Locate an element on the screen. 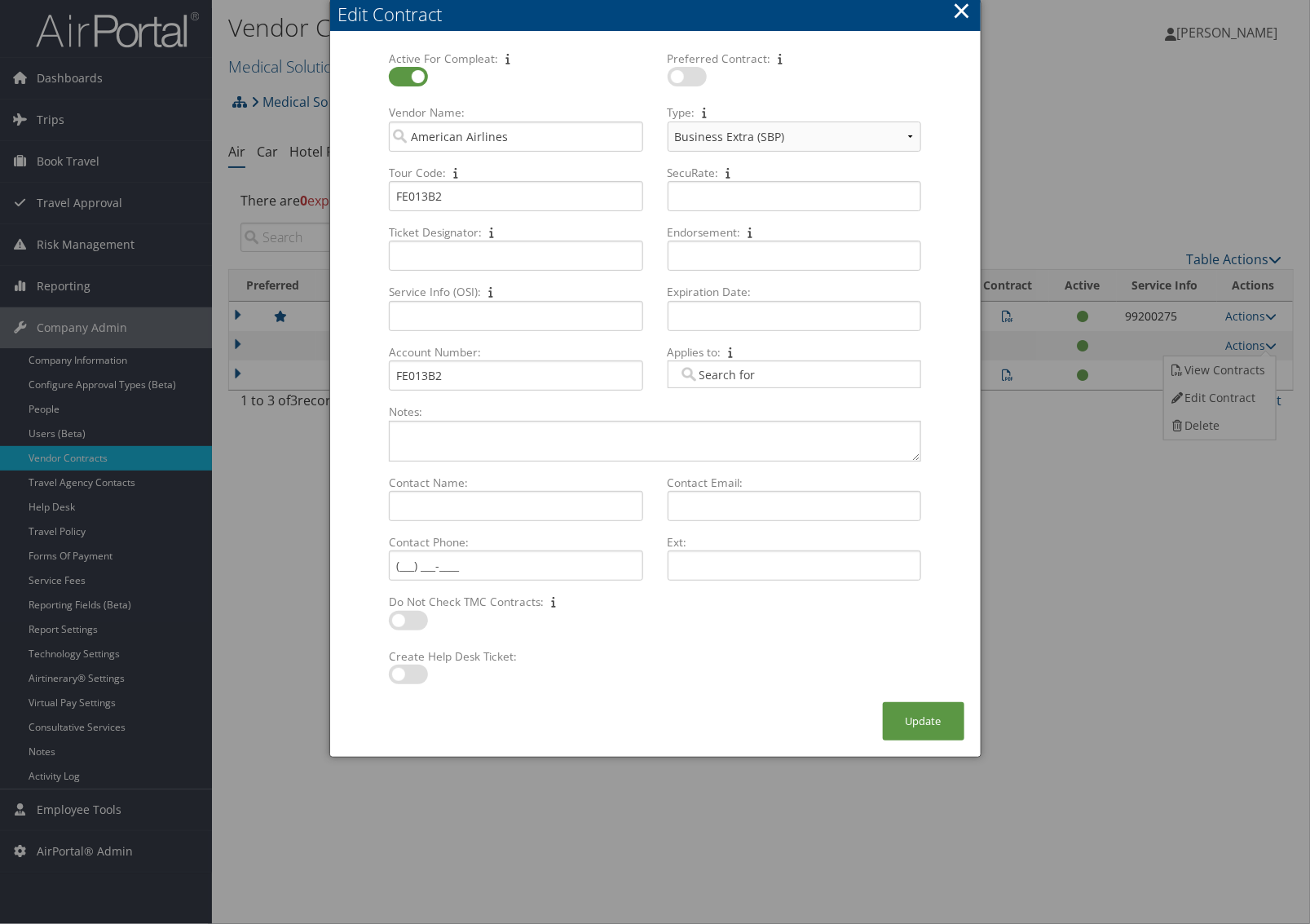 The width and height of the screenshot is (1310, 924). label: Contact Email: is located at coordinates (794, 483).